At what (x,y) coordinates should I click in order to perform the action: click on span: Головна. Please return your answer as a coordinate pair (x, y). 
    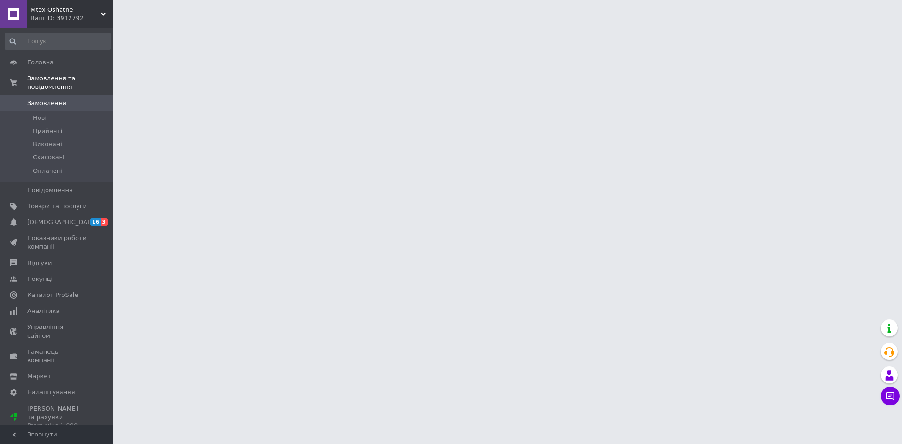
    Looking at the image, I should click on (40, 62).